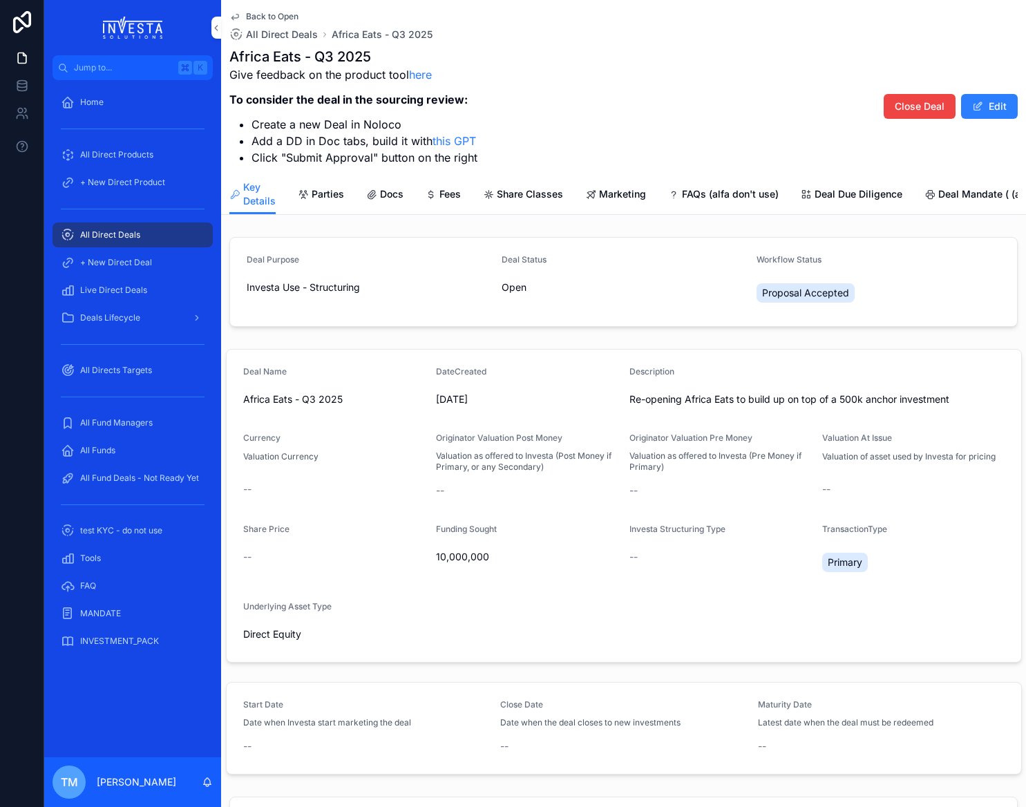 This screenshot has height=807, width=1026. I want to click on span: Originator Valuation Pre Money, so click(691, 437).